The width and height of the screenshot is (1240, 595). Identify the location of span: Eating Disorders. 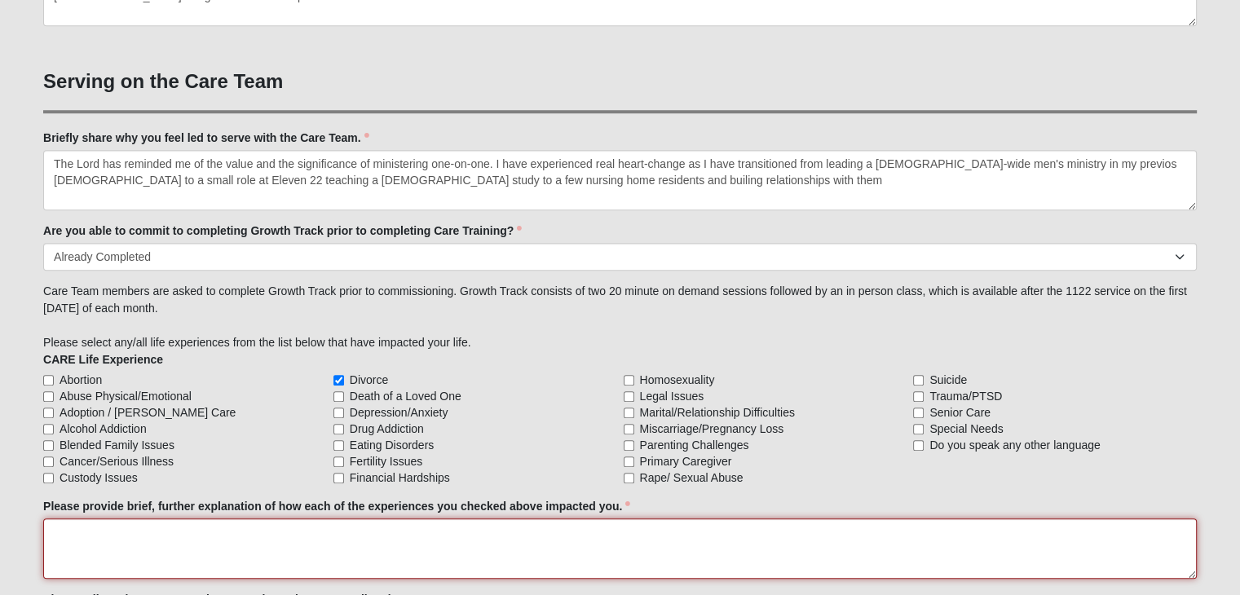
(392, 445).